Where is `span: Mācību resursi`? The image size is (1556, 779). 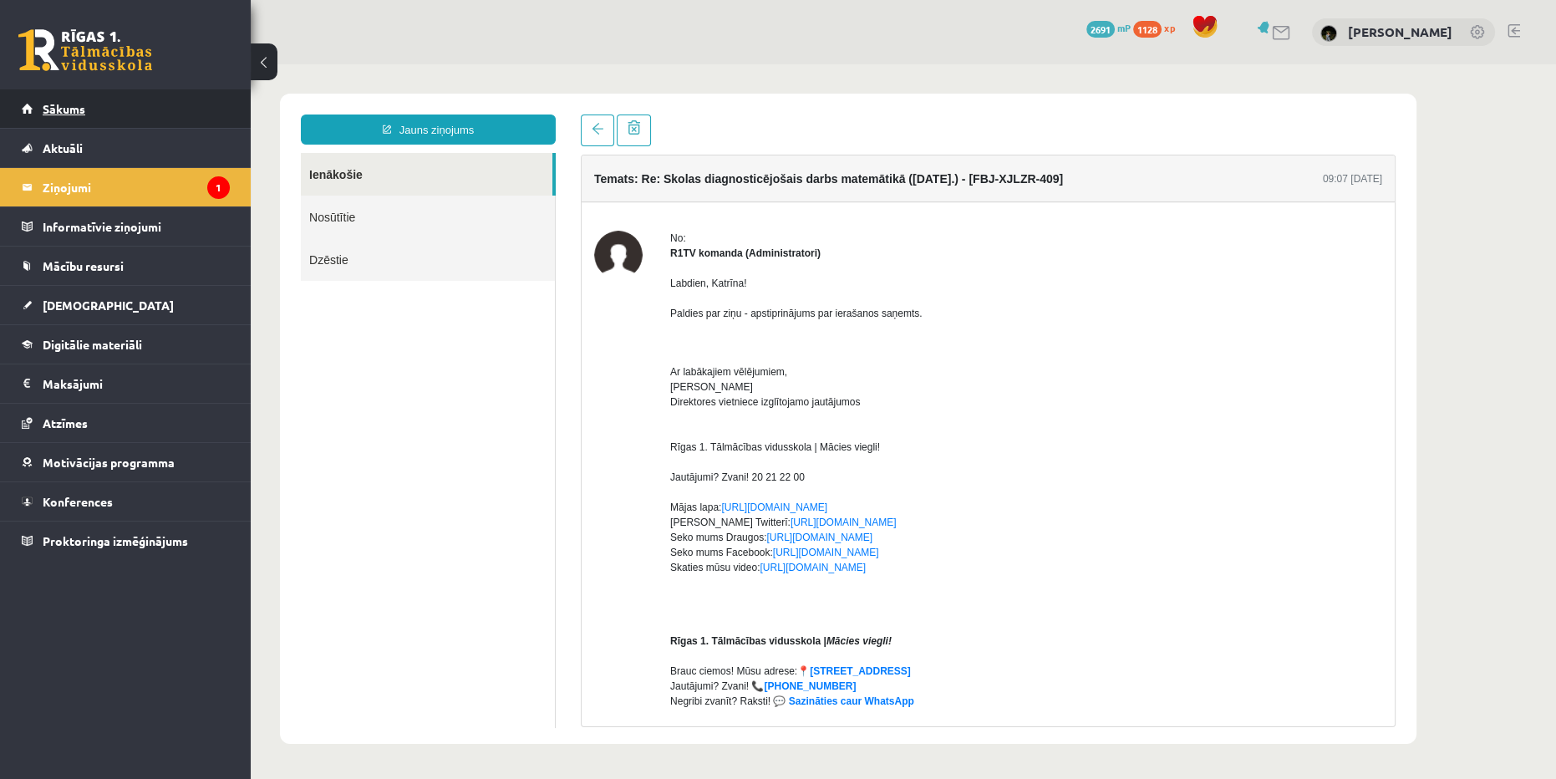
span: Mācību resursi is located at coordinates (83, 266).